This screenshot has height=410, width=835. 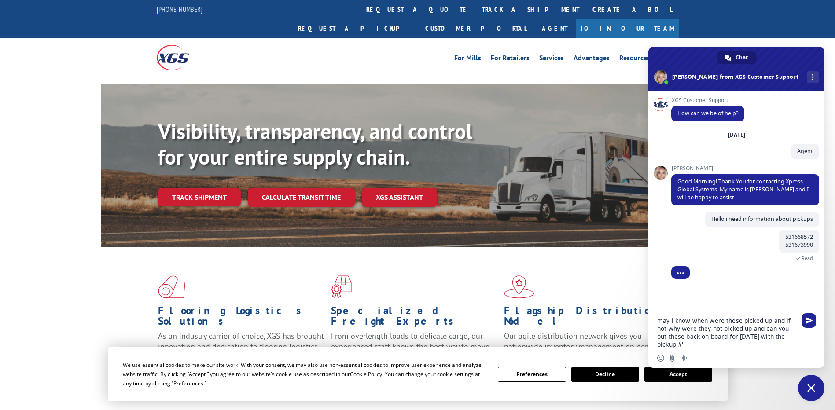 What do you see at coordinates (418, 374) in the screenshot?
I see `div: Cookie Consent Prompt` at bounding box center [418, 374].